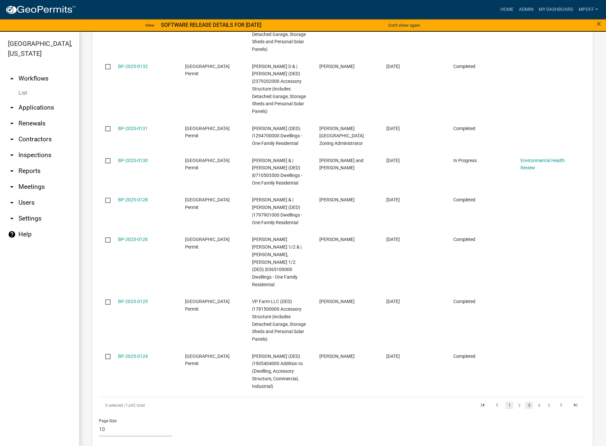  What do you see at coordinates (342, 136) in the screenshot?
I see `span: Melissa Poffenbarger- Marion County Zoning Administrator` at bounding box center [342, 136].